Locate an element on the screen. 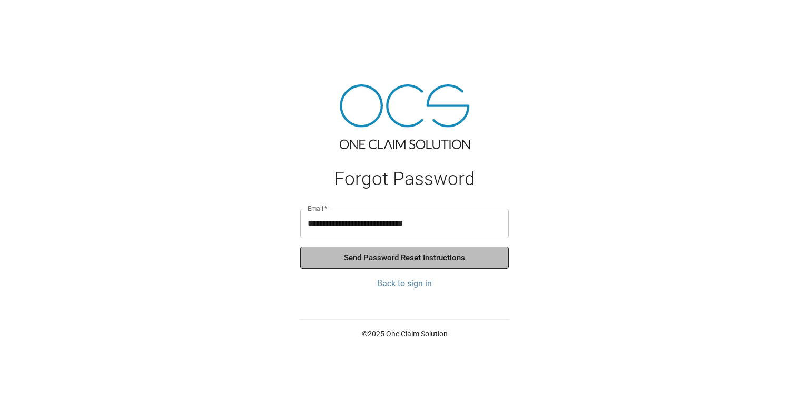  img: ocs-logo-white-transparent.png is located at coordinates (34, 17).